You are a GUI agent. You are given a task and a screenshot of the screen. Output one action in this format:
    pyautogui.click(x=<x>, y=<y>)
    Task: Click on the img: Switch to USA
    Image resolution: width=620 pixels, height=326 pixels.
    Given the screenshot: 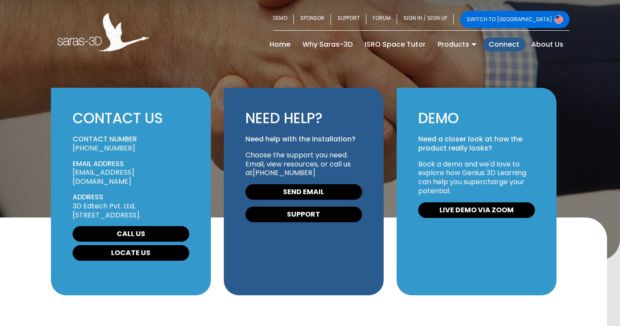 What is the action you would take?
    pyautogui.click(x=558, y=19)
    